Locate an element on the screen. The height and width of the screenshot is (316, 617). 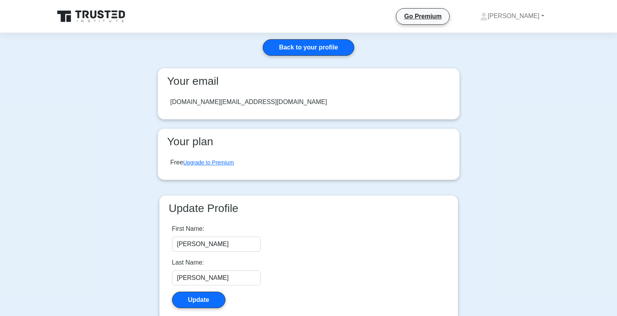
a: Upgrade to Premium is located at coordinates (208, 163).